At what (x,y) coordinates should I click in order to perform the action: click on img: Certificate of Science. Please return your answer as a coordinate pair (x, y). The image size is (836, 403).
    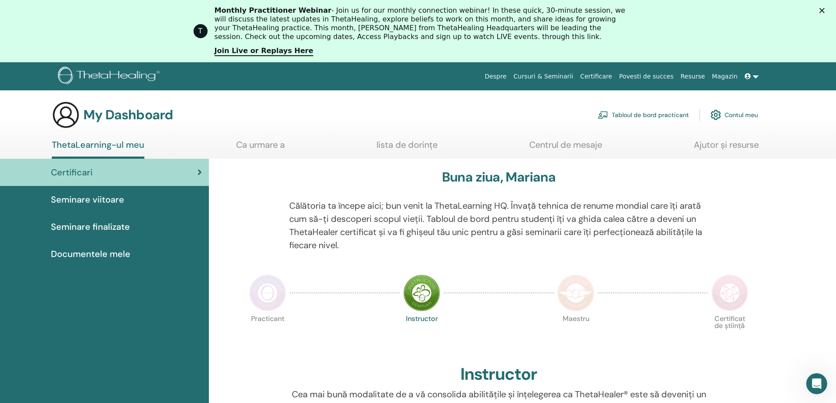
    Looking at the image, I should click on (730, 293).